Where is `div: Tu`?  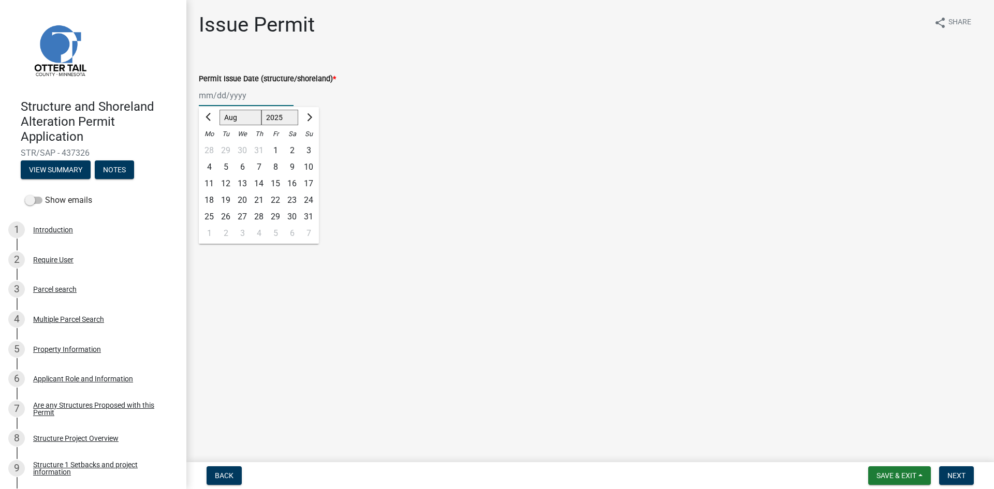 div: Tu is located at coordinates (226, 134).